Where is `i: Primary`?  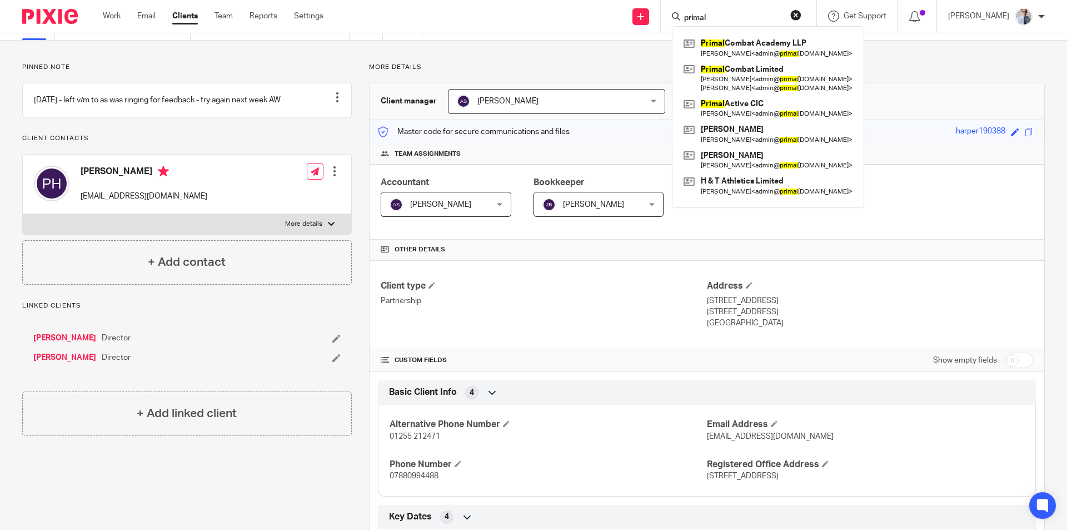 i: Primary is located at coordinates (163, 171).